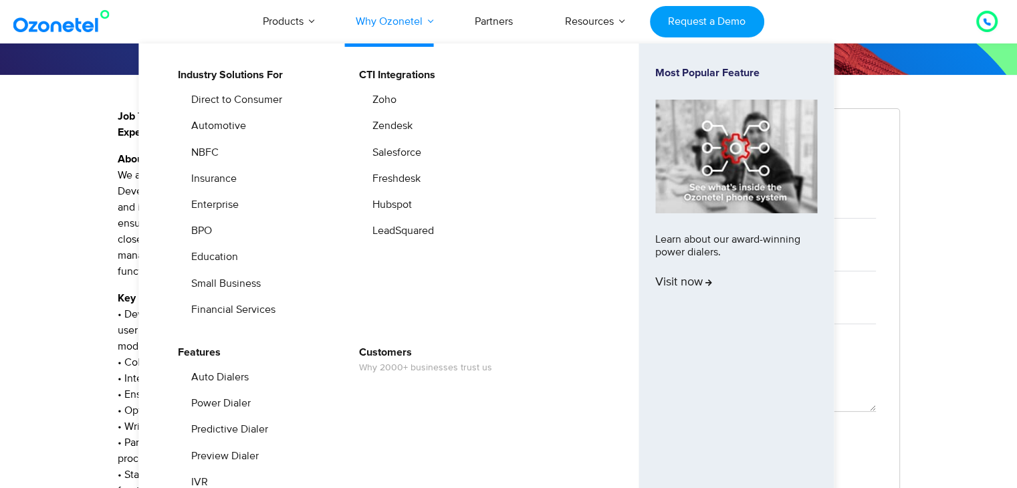 This screenshot has height=488, width=1017. What do you see at coordinates (201, 152) in the screenshot?
I see `a: NBFC` at bounding box center [201, 152].